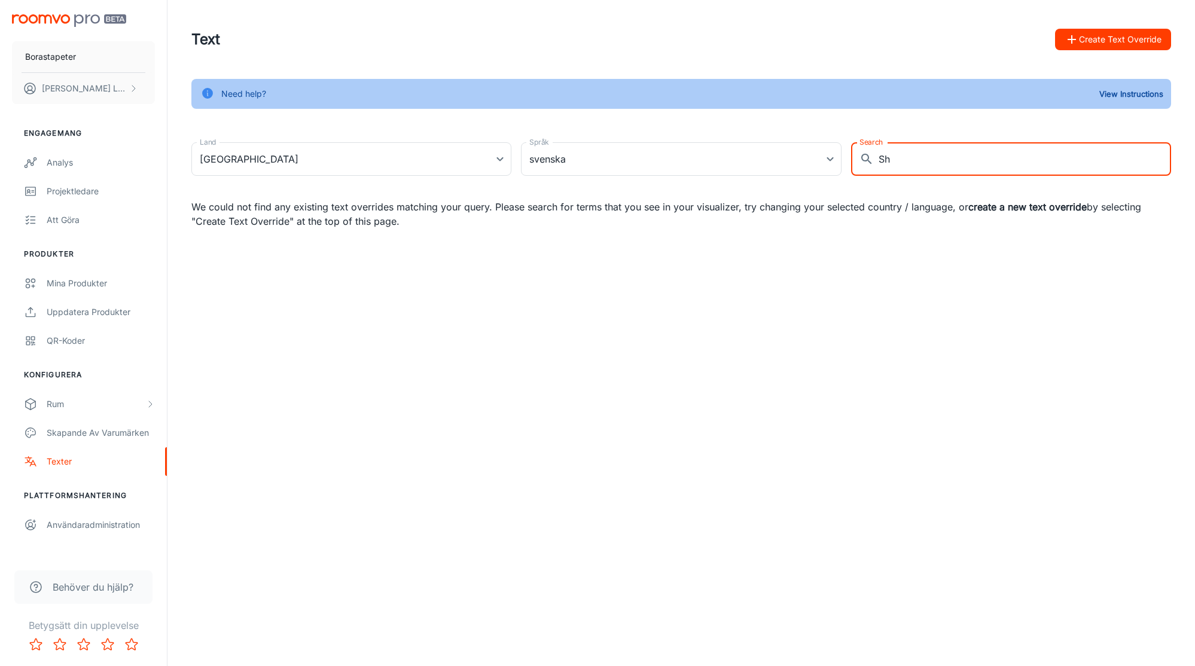  I want to click on button: Borastapeter, so click(83, 57).